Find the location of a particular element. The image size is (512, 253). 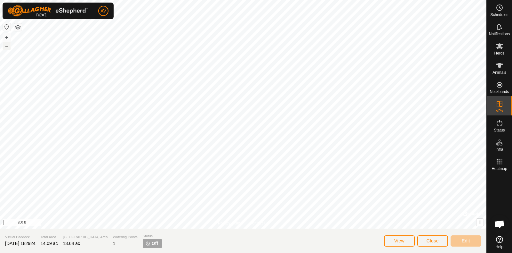

a: Contact Us is located at coordinates (259, 223).